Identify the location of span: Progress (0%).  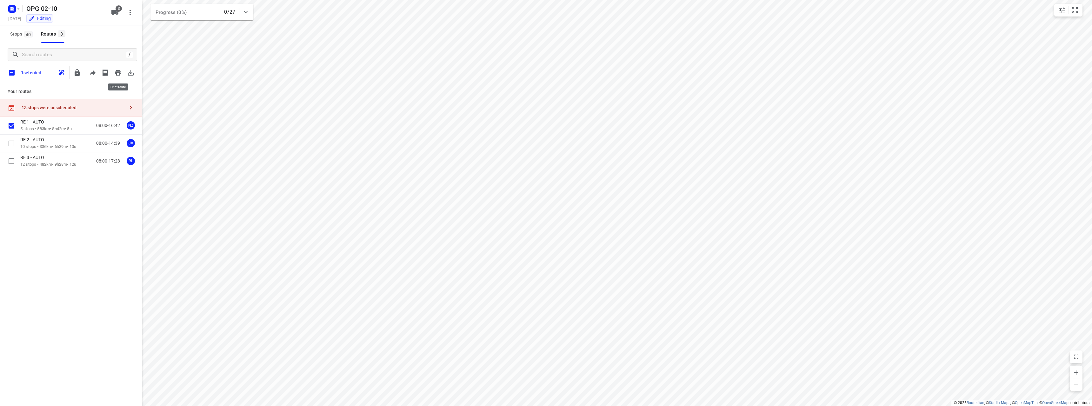
(171, 12).